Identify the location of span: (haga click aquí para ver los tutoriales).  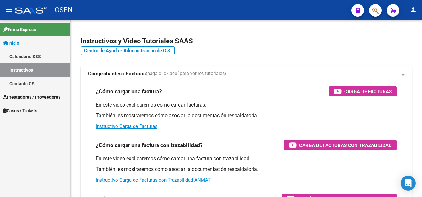
(186, 74).